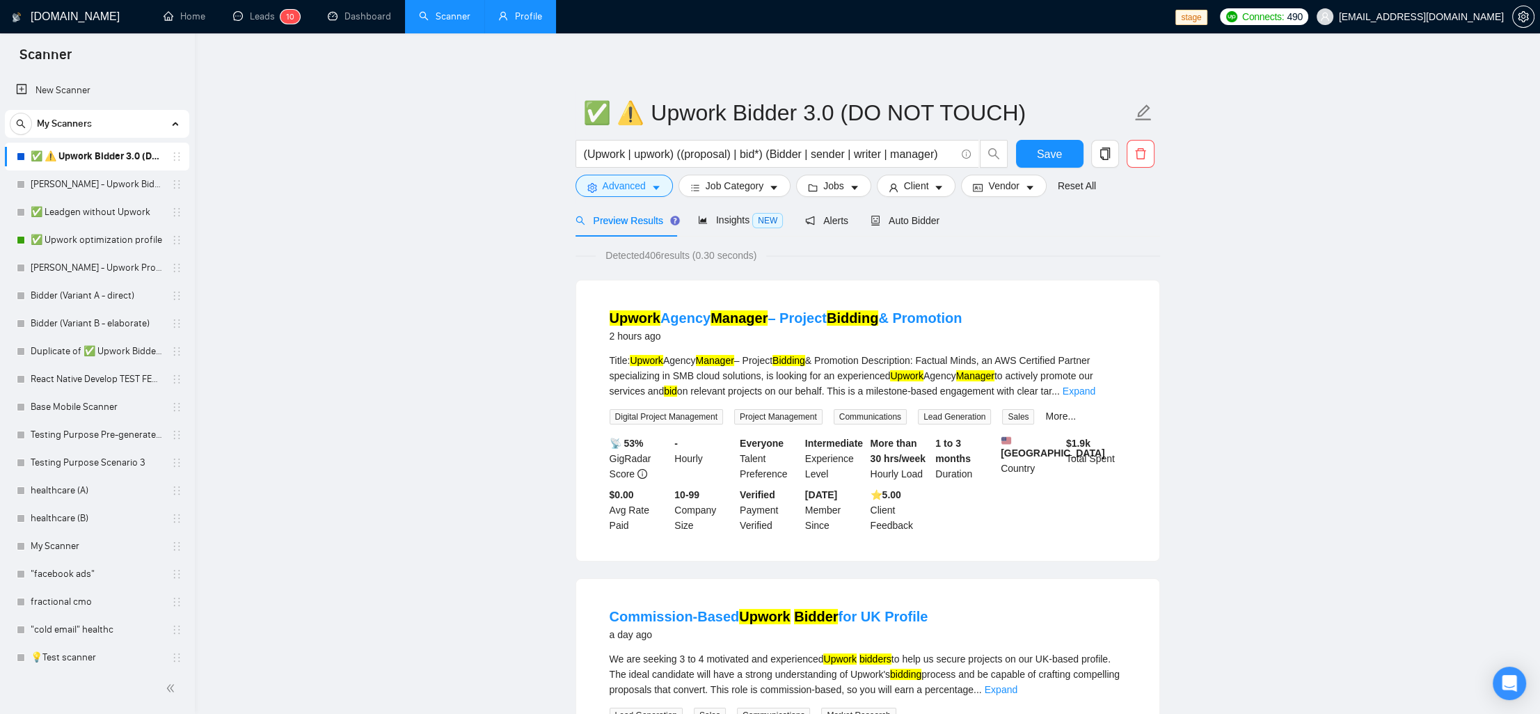 The height and width of the screenshot is (714, 1540). Describe the element at coordinates (97, 212) in the screenshot. I see `a: ✅ Leadgen without Upwork` at that location.